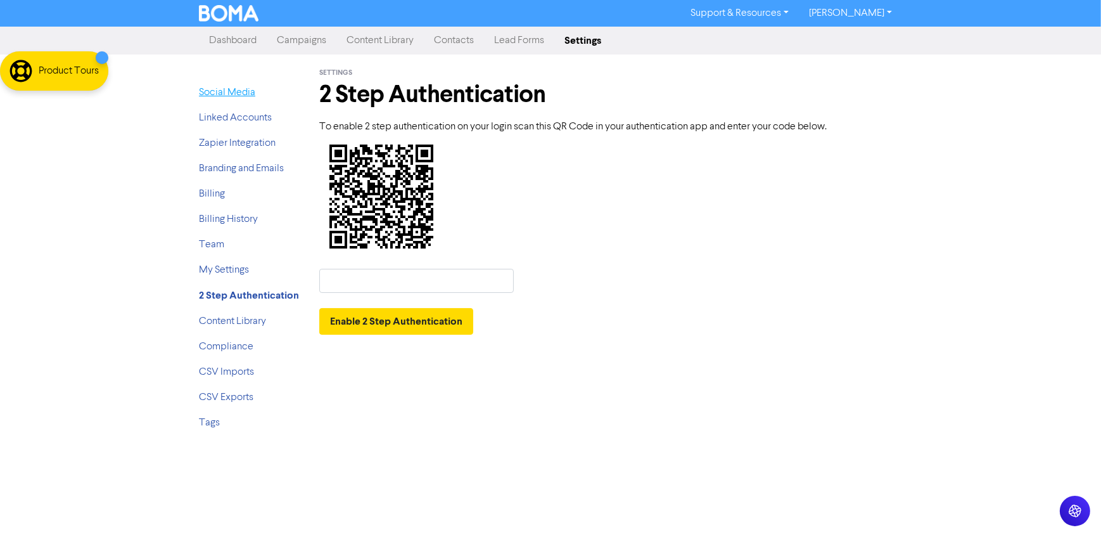  I want to click on a: Tags, so click(209, 423).